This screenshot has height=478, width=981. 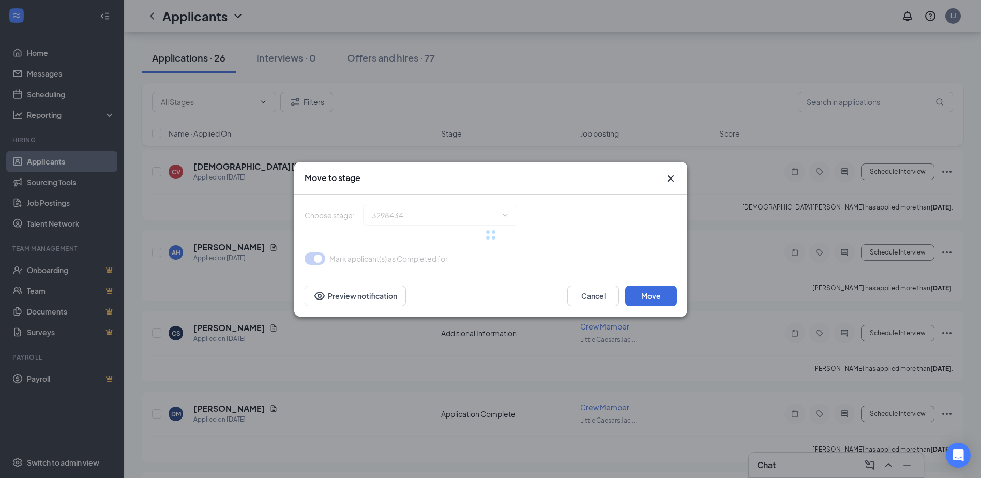 I want to click on svg: Eye, so click(x=320, y=296).